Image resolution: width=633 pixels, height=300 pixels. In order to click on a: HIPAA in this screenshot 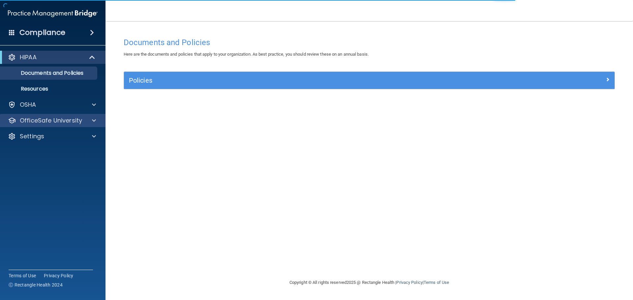, I will do `click(52, 57)`.